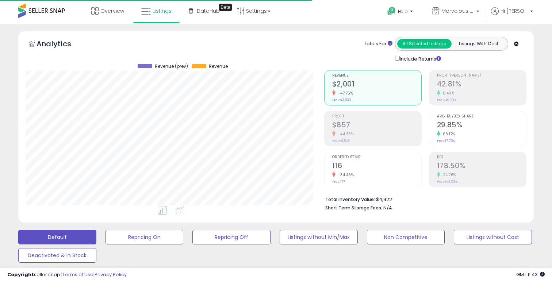 The width and height of the screenshot is (552, 282). What do you see at coordinates (78, 275) in the screenshot?
I see `a: Terms of Use` at bounding box center [78, 275].